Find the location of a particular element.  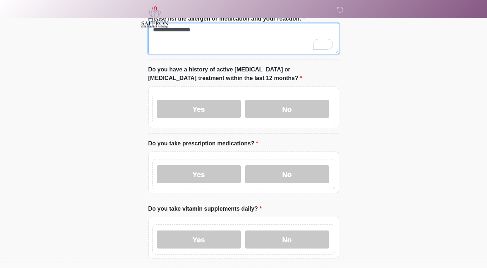

textarea: To enrich screen reader interactions, please activate Accessibility in Grammarly extension settings is located at coordinates (244, 39).